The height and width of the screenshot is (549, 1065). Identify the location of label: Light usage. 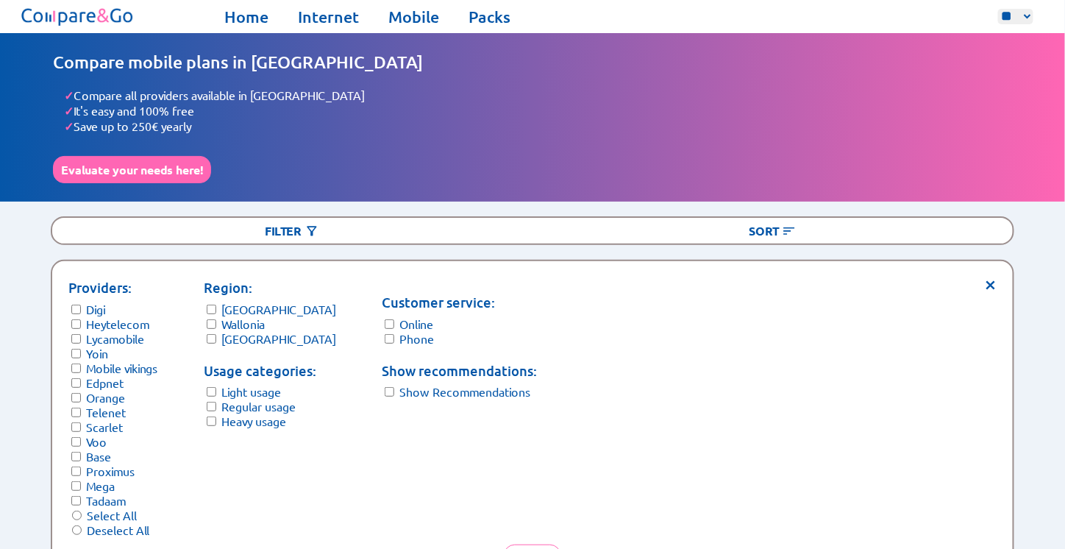
(251, 391).